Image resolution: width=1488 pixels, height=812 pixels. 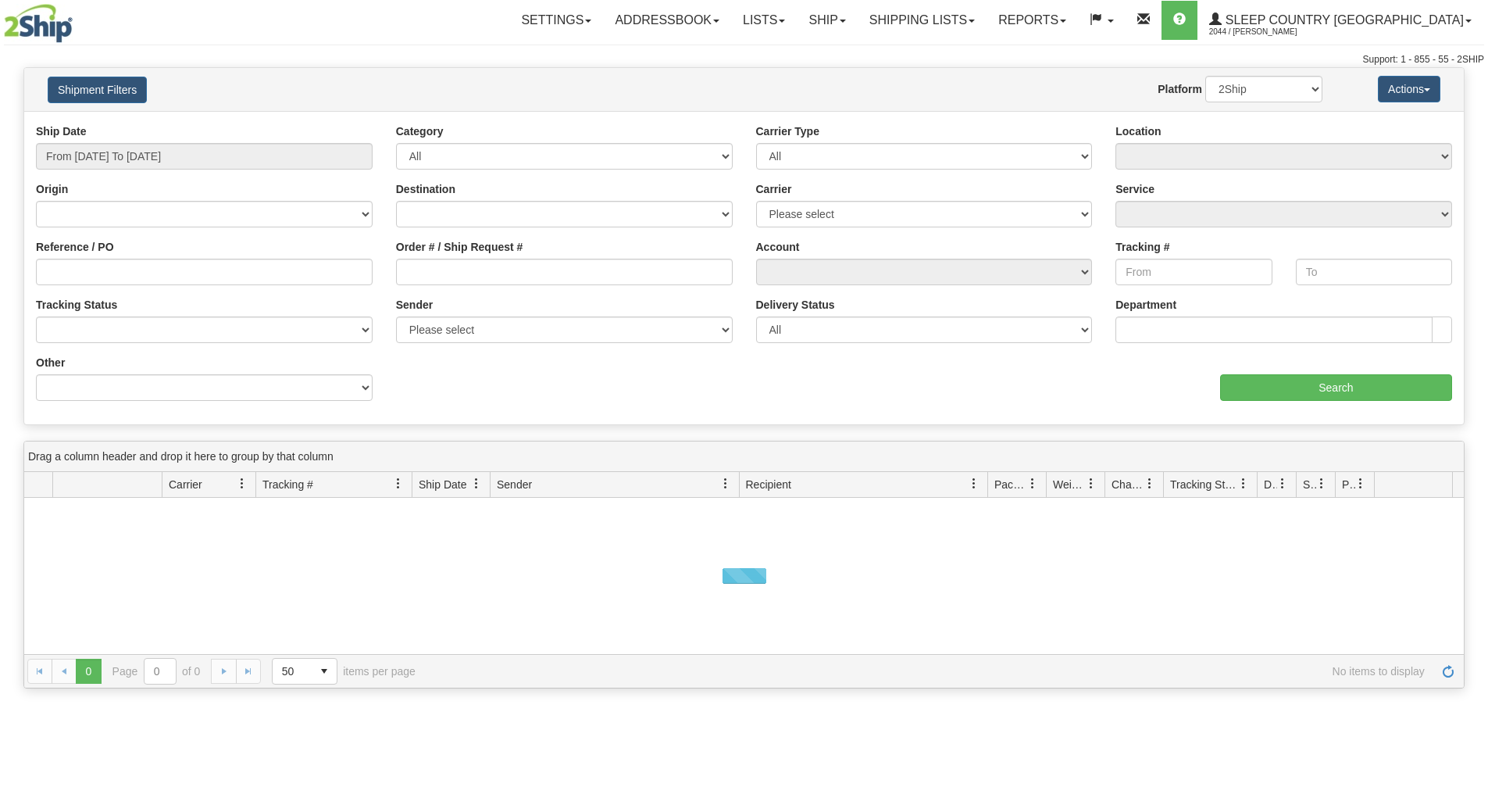 I want to click on a: Settings, so click(x=557, y=20).